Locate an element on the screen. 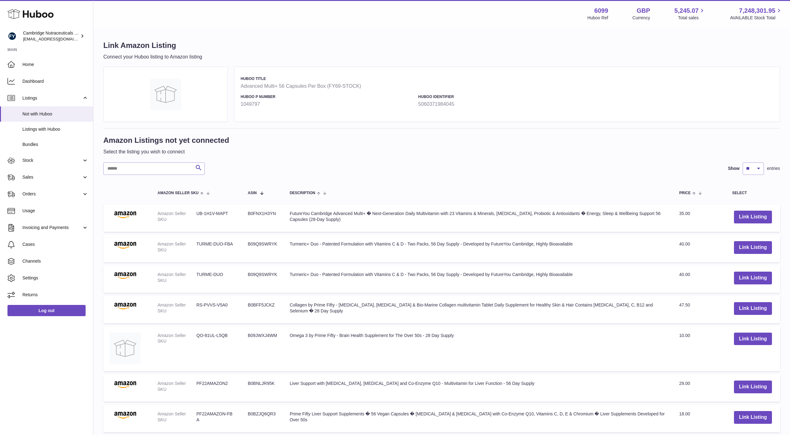 This screenshot has height=435, width=790. strong: 1049797 is located at coordinates (328, 104).